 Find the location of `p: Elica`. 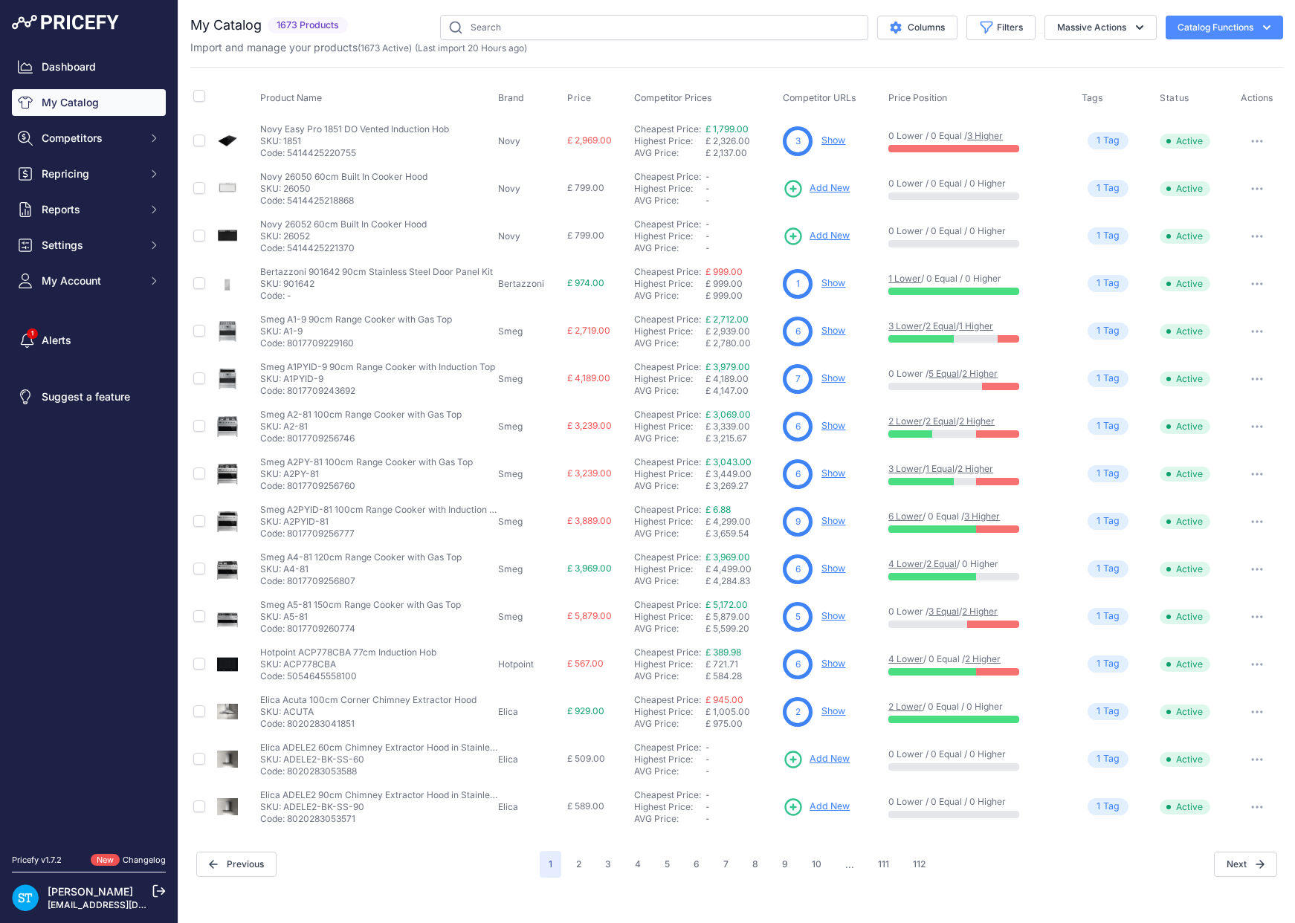

p: Elica is located at coordinates (529, 712).